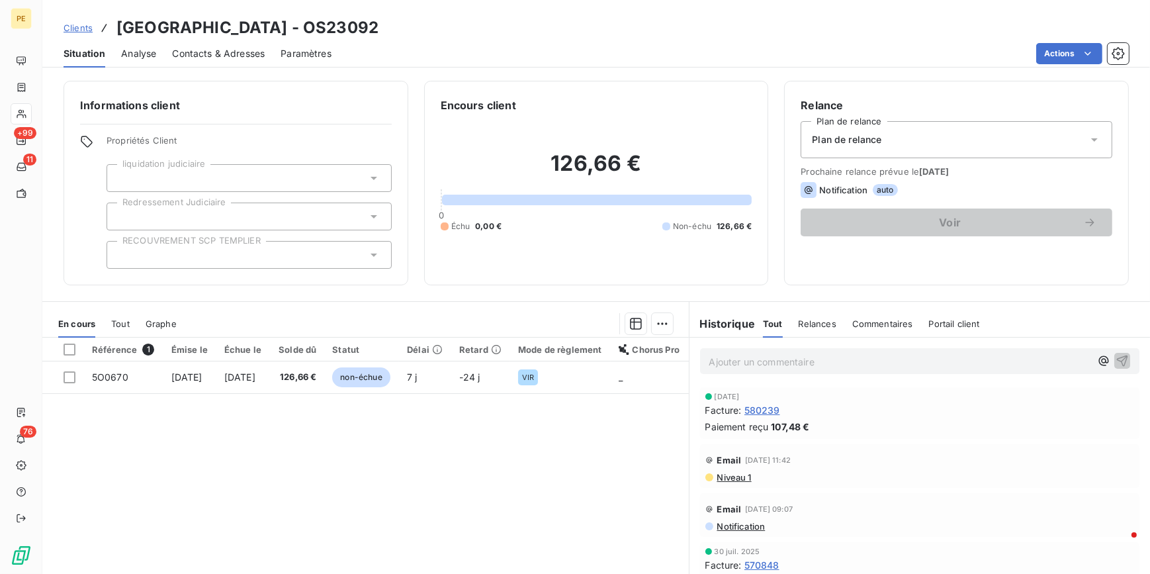 Image resolution: width=1150 pixels, height=574 pixels. I want to click on span: 11, so click(30, 159).